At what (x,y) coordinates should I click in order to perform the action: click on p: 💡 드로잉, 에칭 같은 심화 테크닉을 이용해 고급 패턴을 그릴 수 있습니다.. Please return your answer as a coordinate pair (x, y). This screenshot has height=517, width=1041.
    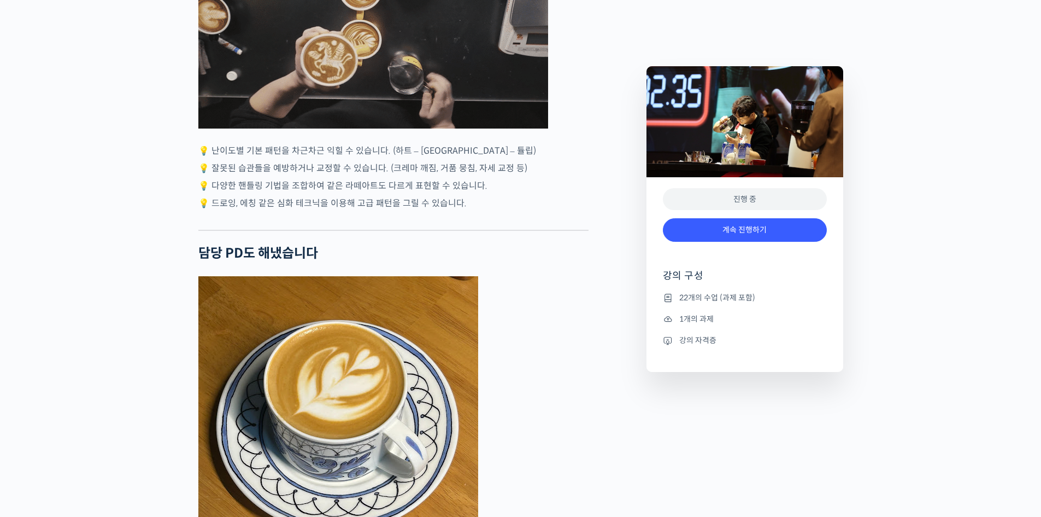
    Looking at the image, I should click on (394, 203).